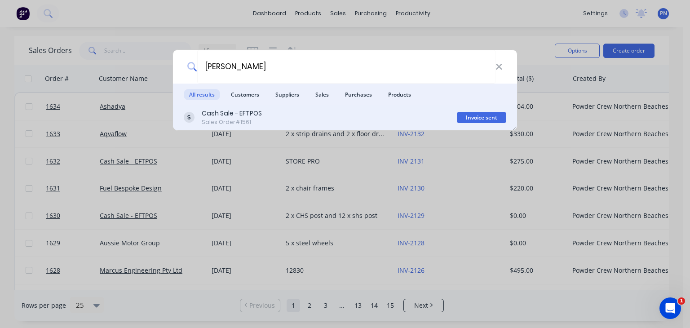 The height and width of the screenshot is (328, 690). What do you see at coordinates (245, 94) in the screenshot?
I see `span: Customers` at bounding box center [245, 94].